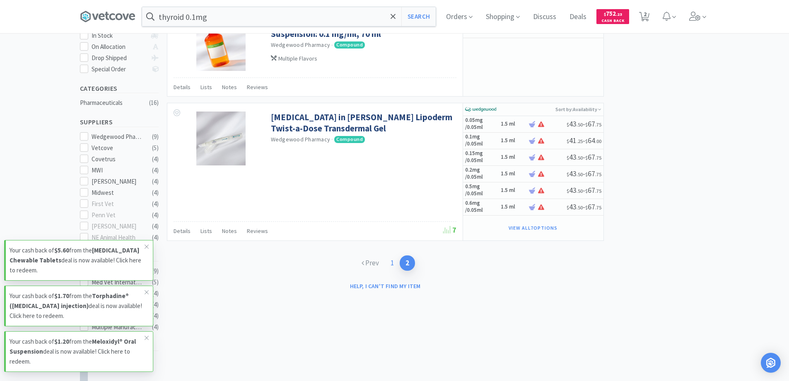 This screenshot has height=381, width=789. What do you see at coordinates (117, 148) in the screenshot?
I see `div: Vetcove` at bounding box center [117, 148].